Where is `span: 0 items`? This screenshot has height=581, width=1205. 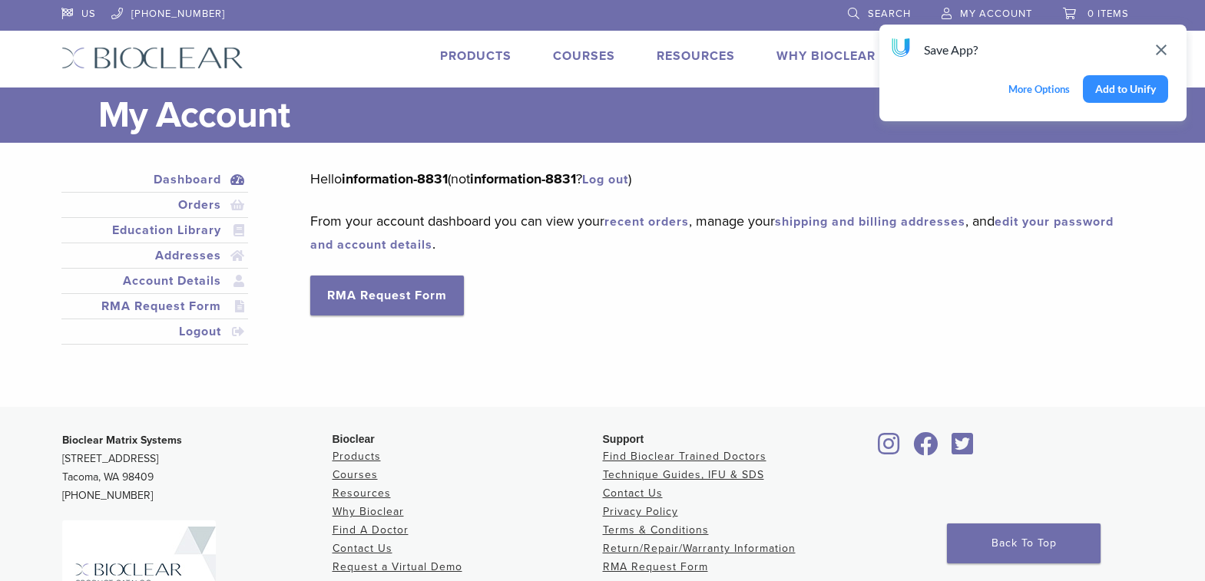
span: 0 items is located at coordinates (1108, 14).